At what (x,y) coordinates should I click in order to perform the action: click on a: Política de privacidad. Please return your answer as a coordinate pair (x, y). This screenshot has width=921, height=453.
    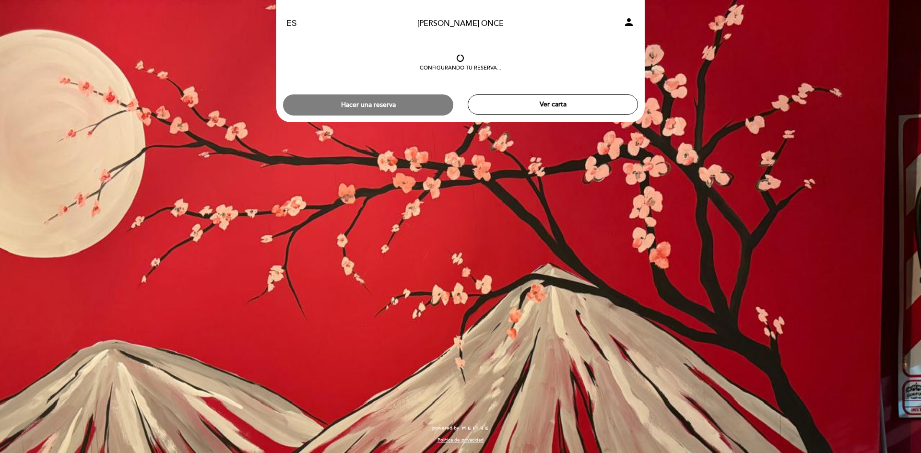
    Looking at the image, I should click on (461, 441).